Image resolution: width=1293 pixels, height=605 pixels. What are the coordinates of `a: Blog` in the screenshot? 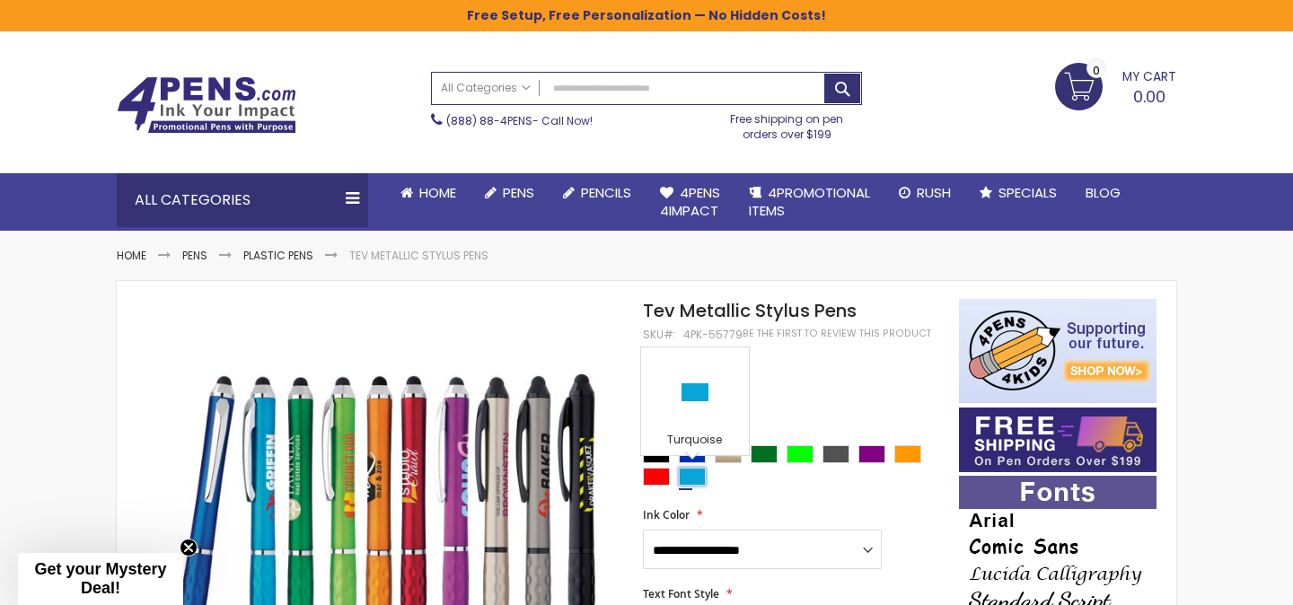 It's located at (1102, 193).